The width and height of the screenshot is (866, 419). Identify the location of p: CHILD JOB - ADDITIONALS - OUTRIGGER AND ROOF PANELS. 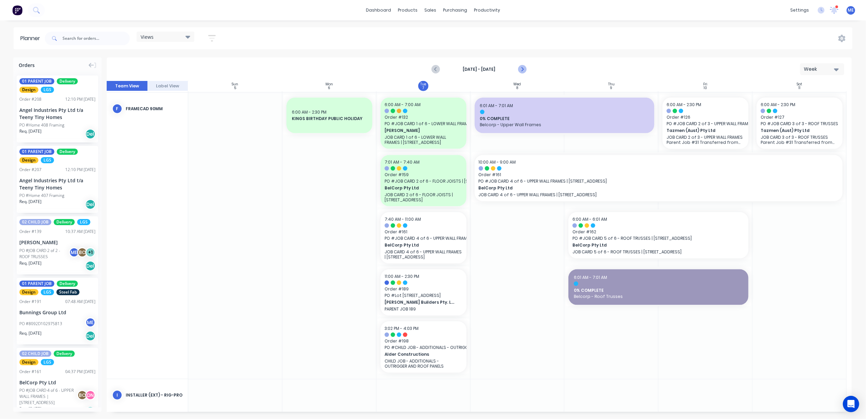
(423, 363).